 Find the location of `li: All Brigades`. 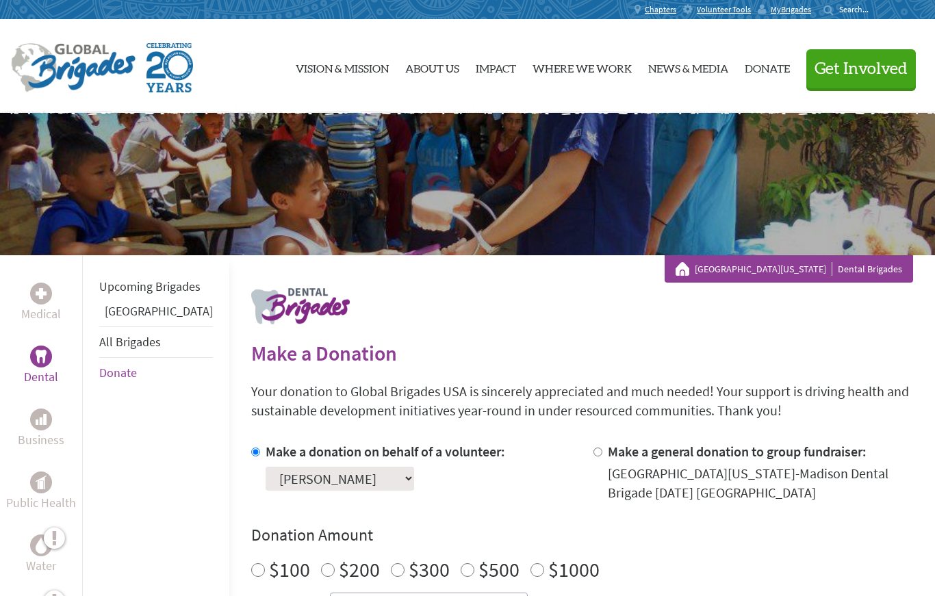

li: All Brigades is located at coordinates (156, 342).